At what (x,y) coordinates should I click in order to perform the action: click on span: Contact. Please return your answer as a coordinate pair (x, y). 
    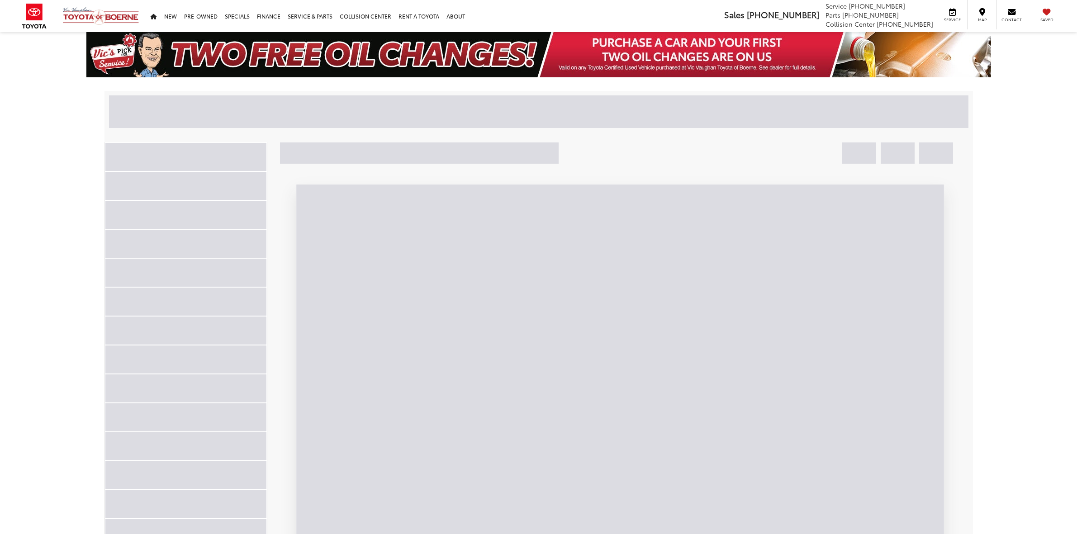
    Looking at the image, I should click on (1011, 19).